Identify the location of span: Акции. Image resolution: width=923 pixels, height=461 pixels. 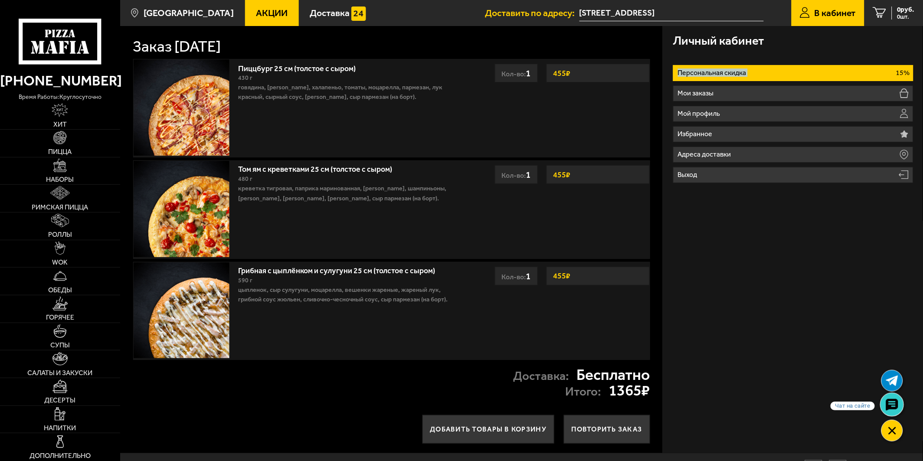
(272, 13).